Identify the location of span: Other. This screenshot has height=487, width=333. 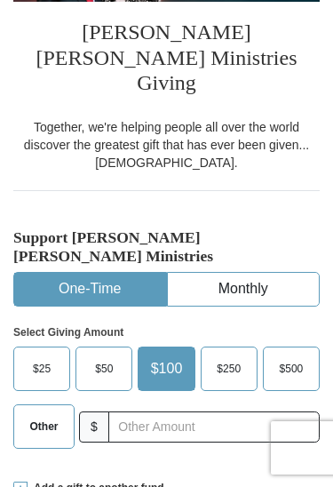
(44, 426).